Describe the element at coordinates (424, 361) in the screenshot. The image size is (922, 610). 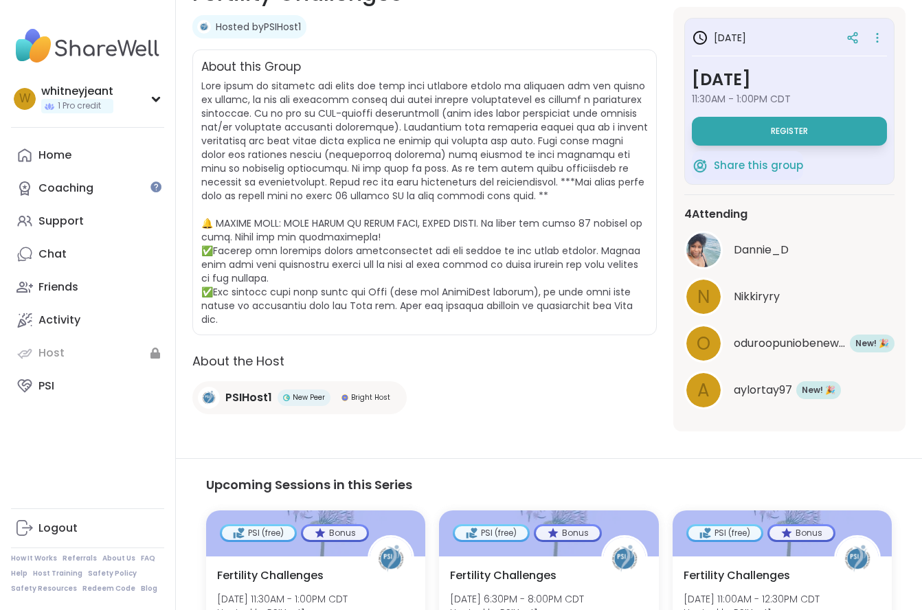
I see `h2: About the Host` at that location.